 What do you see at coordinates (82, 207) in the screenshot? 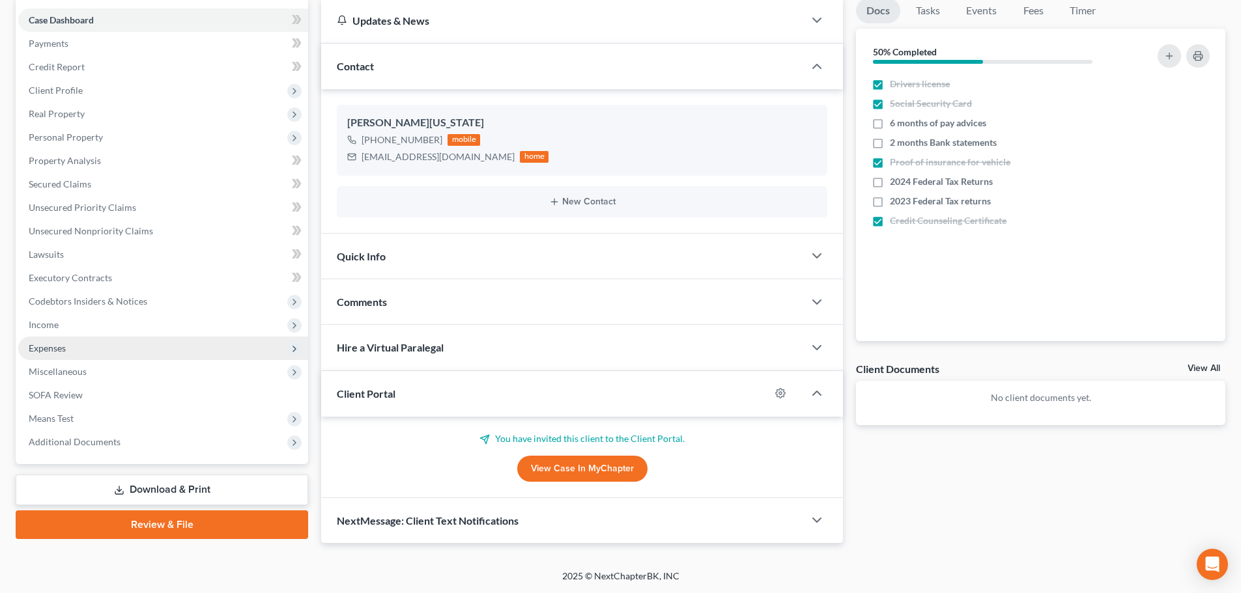
I see `span: Unsecured Priority Claims` at bounding box center [82, 207].